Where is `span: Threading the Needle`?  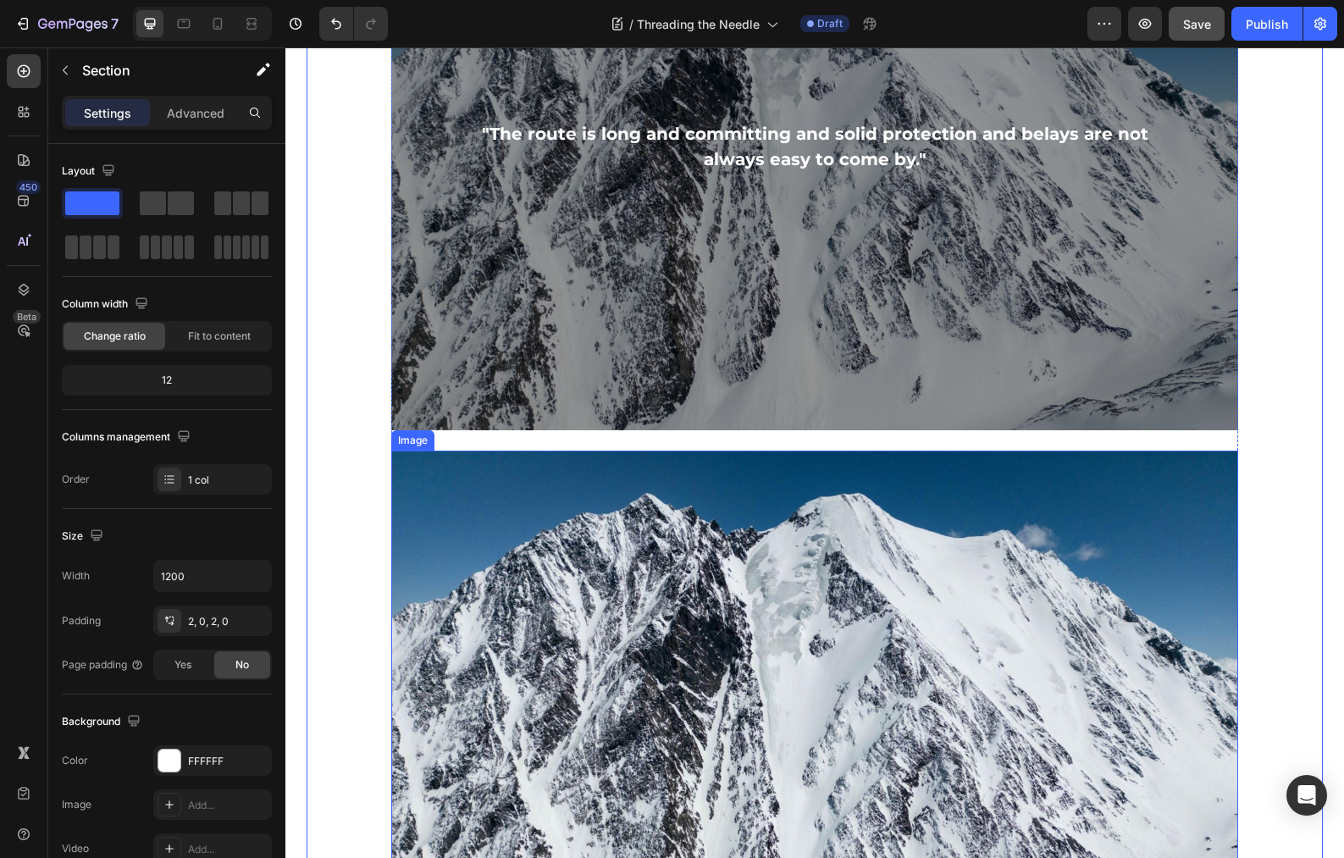
span: Threading the Needle is located at coordinates (698, 24).